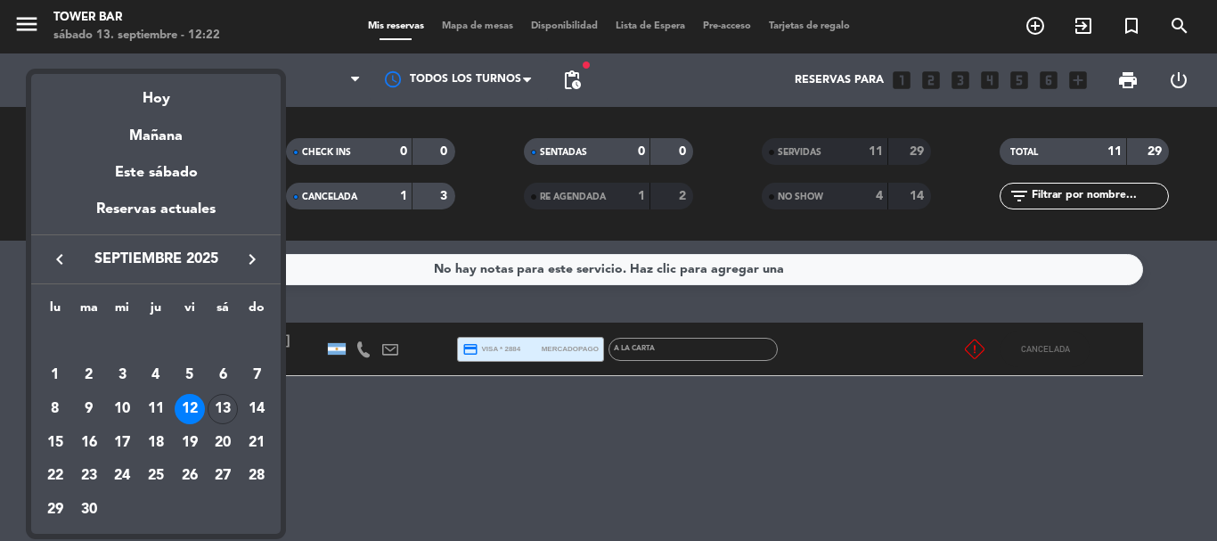 The height and width of the screenshot is (541, 1217). Describe the element at coordinates (190, 477) in the screenshot. I see `div: 26` at that location.